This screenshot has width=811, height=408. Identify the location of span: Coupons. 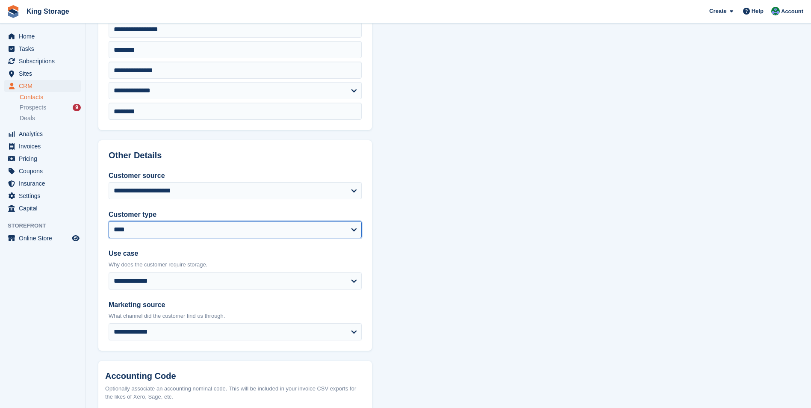
(44, 171).